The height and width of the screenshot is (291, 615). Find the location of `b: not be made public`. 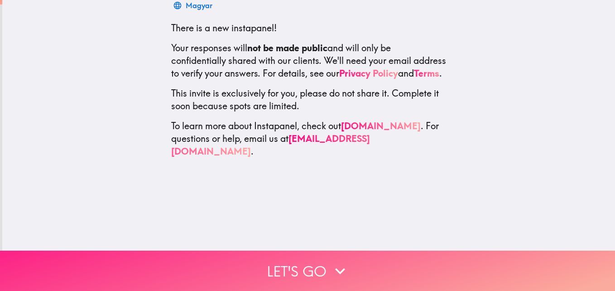

b: not be made public is located at coordinates (287, 48).